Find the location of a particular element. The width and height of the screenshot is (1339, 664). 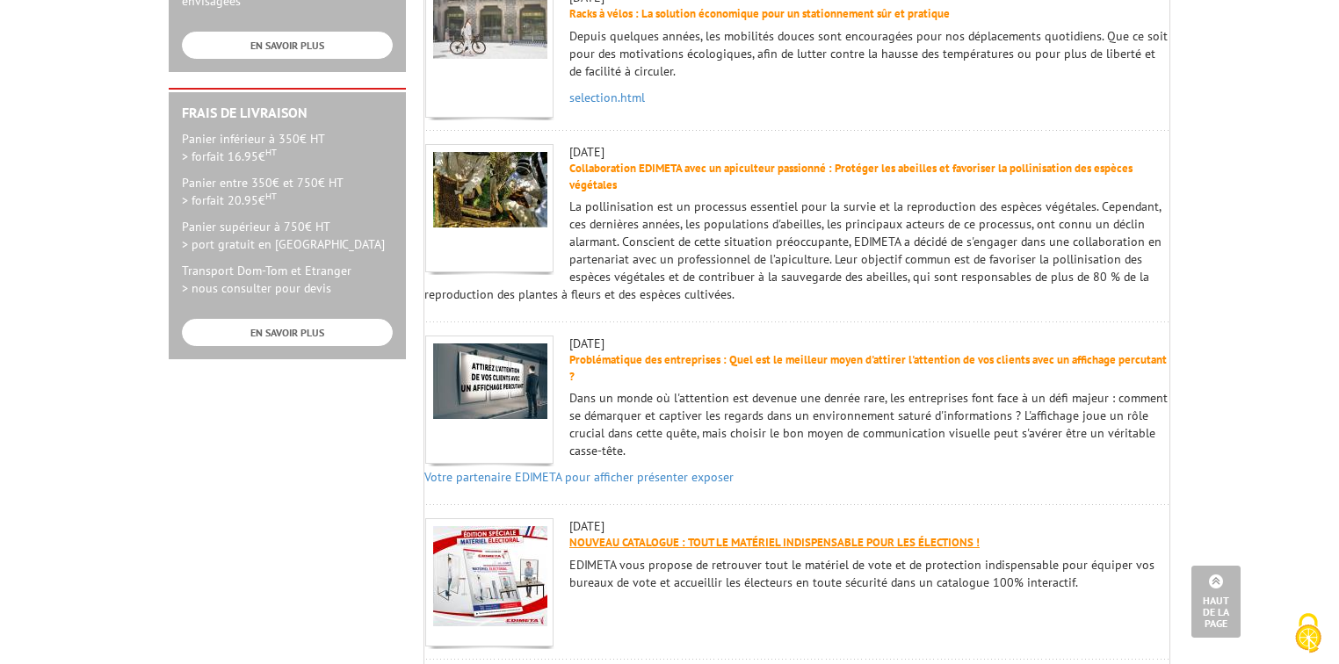

p: Panier supérieur à 750€ HT is located at coordinates (287, 235).